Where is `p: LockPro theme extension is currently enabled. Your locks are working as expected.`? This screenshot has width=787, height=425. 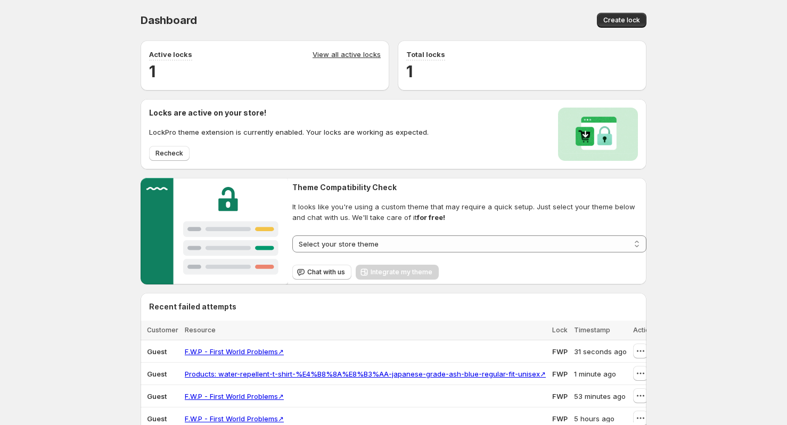
p: LockPro theme extension is currently enabled. Your locks are working as expected. is located at coordinates (289, 132).